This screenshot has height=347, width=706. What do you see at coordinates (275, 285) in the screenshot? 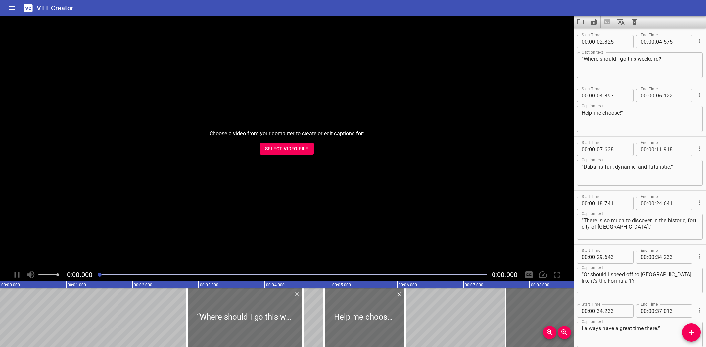
I see `text: 00:04.000` at bounding box center [275, 285].